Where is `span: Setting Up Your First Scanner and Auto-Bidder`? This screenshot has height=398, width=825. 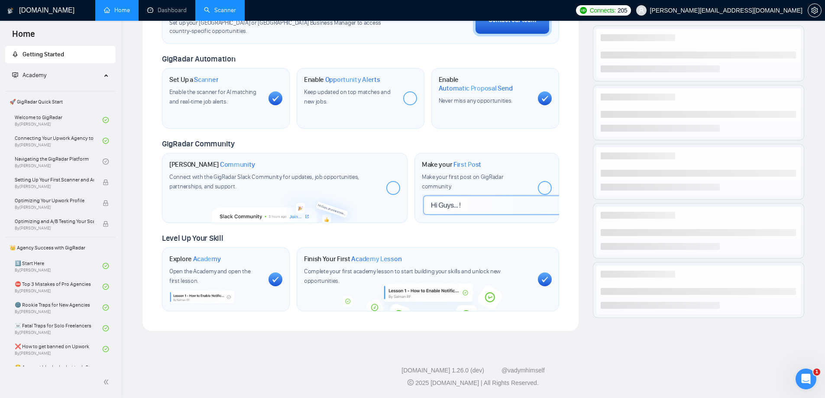 span: Setting Up Your First Scanner and Auto-Bidder is located at coordinates (54, 180).